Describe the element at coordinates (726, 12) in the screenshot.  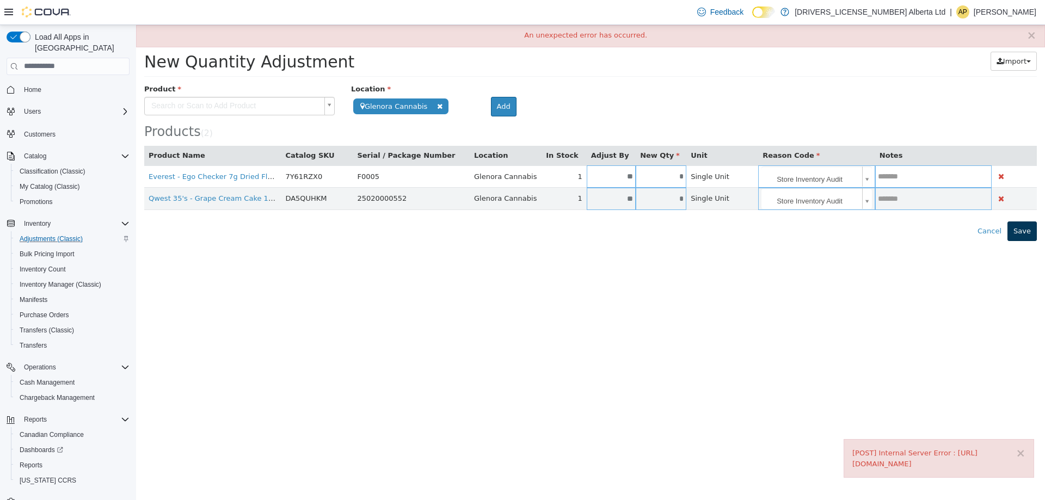
I see `span: Feedback` at that location.